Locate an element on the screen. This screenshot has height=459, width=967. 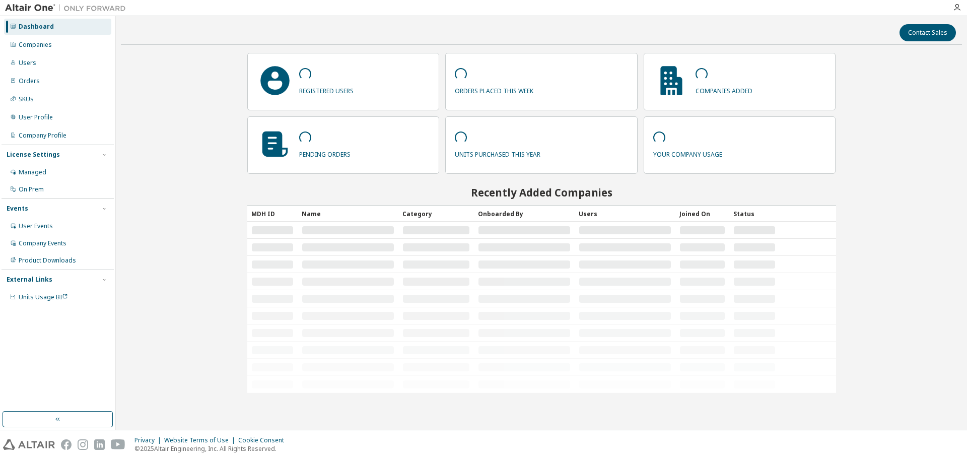
img: altair_logo.svg is located at coordinates (29, 444).